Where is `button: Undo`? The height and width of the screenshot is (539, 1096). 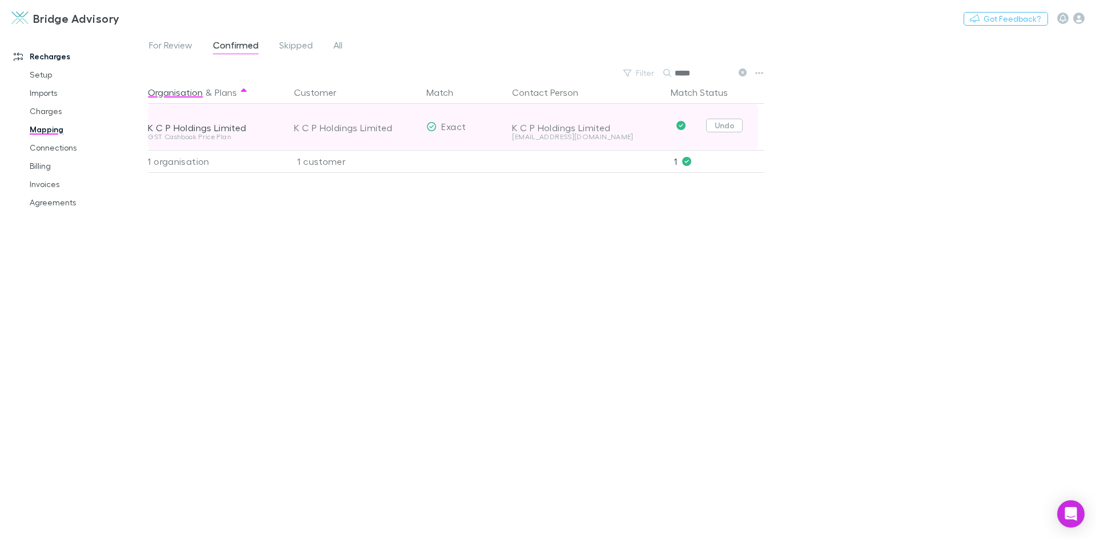
button: Undo is located at coordinates (724, 126).